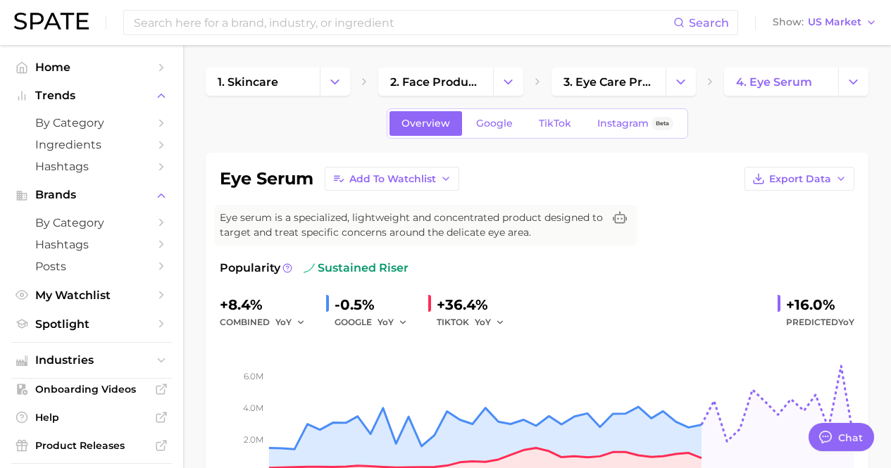 The height and width of the screenshot is (468, 891). I want to click on span: Posts, so click(92, 266).